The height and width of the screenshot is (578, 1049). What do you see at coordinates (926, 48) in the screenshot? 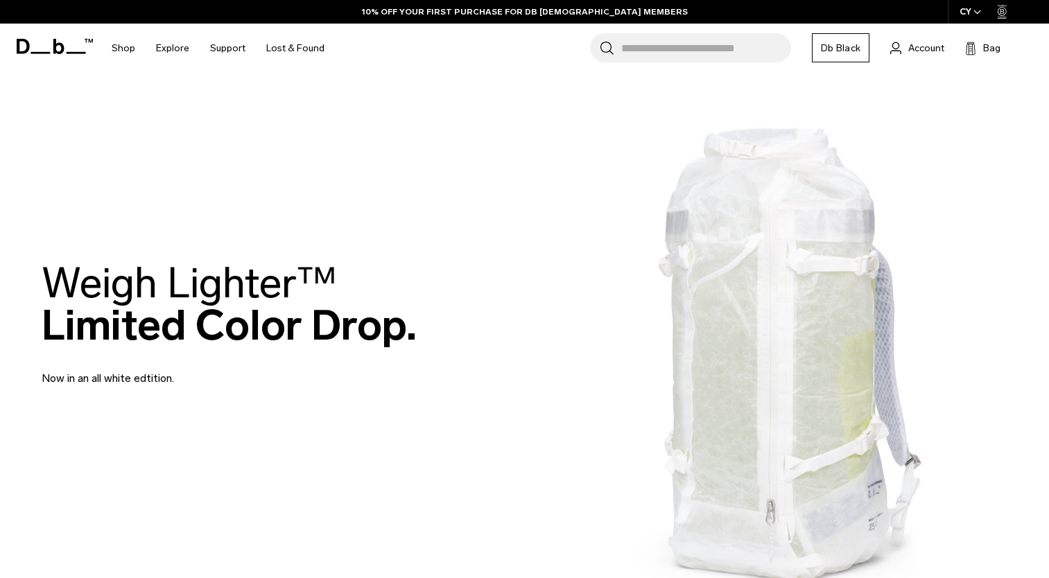
I see `span: Account` at bounding box center [926, 48].